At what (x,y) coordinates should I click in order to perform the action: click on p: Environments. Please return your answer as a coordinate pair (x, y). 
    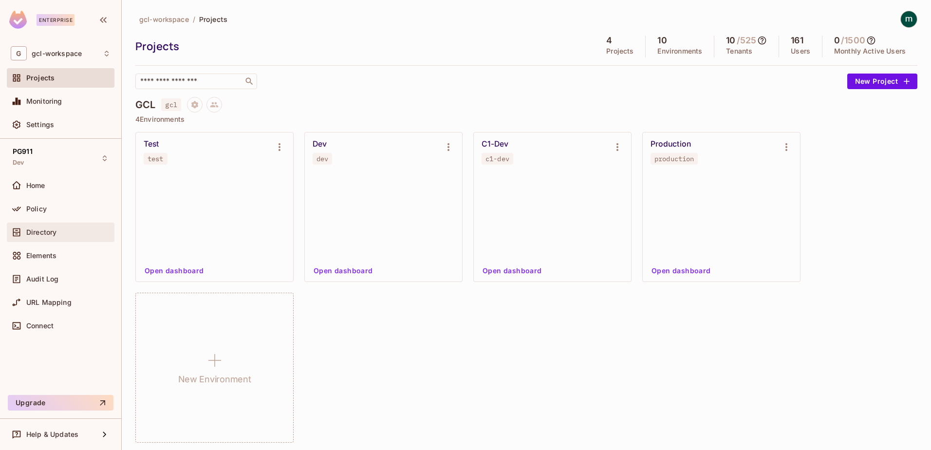
    Looking at the image, I should click on (680, 51).